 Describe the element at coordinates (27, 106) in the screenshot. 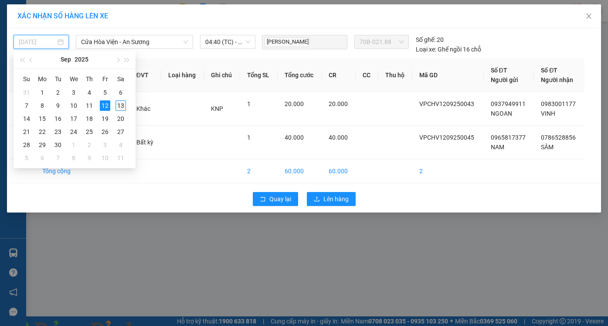

I see `div: 7` at that location.